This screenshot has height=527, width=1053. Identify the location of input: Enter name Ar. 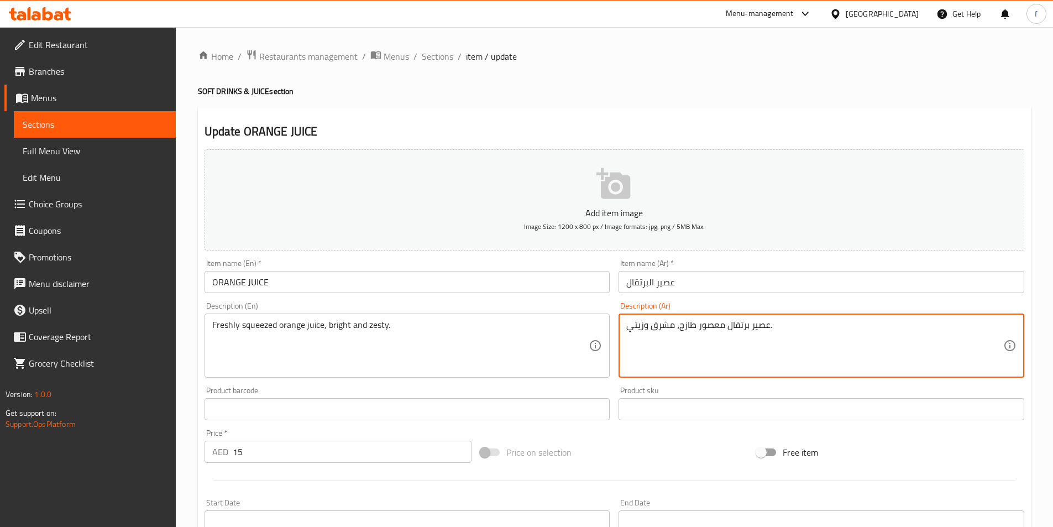
(822, 282).